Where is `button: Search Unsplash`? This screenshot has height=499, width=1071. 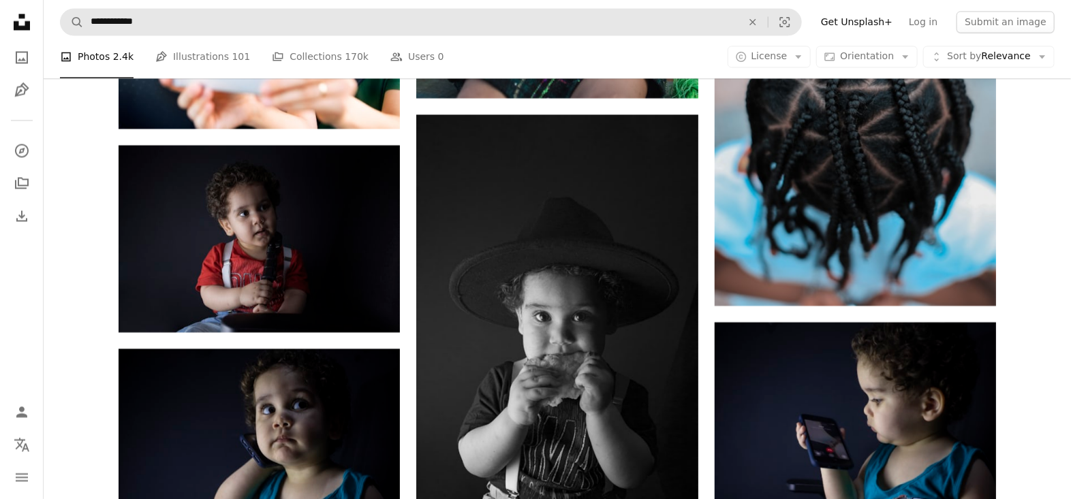
button: Search Unsplash is located at coordinates (72, 22).